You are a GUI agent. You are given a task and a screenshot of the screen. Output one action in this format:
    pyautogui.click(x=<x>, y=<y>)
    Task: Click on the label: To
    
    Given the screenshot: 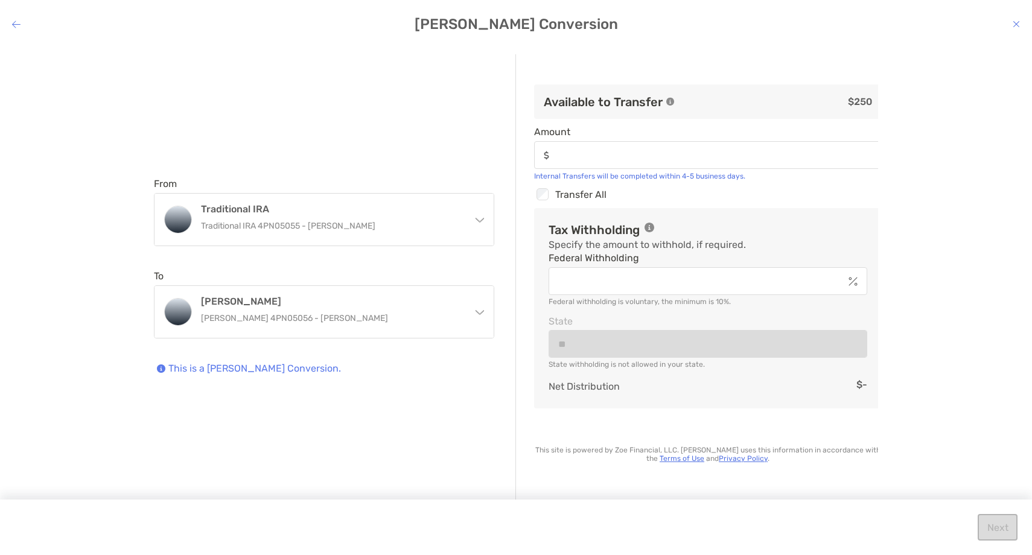 What is the action you would take?
    pyautogui.click(x=159, y=276)
    